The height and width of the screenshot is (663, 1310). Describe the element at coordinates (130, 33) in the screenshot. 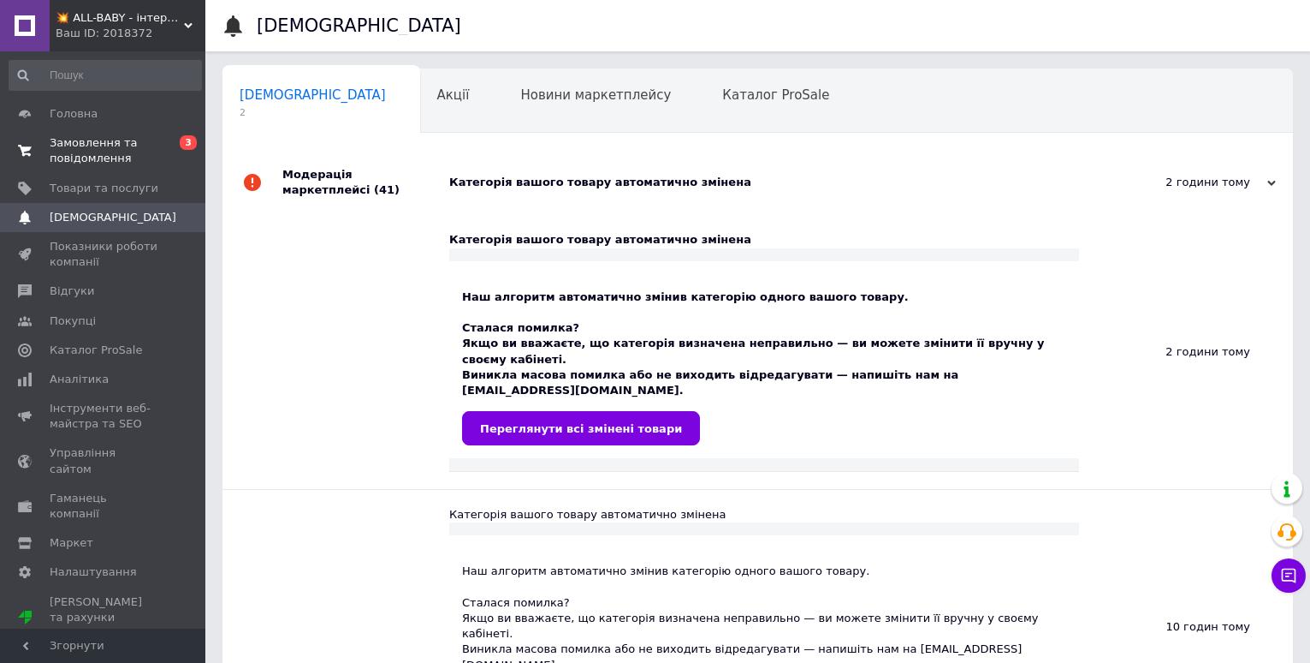

I see `div: Ваш ID: 2018372` at that location.